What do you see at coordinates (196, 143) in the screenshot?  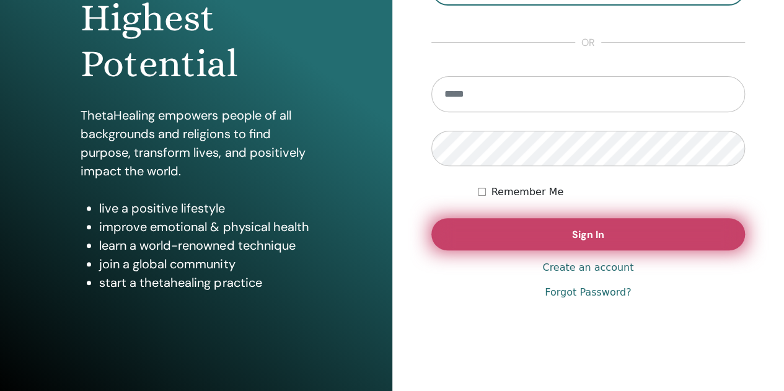 I see `p: ThetaHealing empowers people of all backgrounds and religions to find purpose, transform lives, a...` at bounding box center [196, 143].